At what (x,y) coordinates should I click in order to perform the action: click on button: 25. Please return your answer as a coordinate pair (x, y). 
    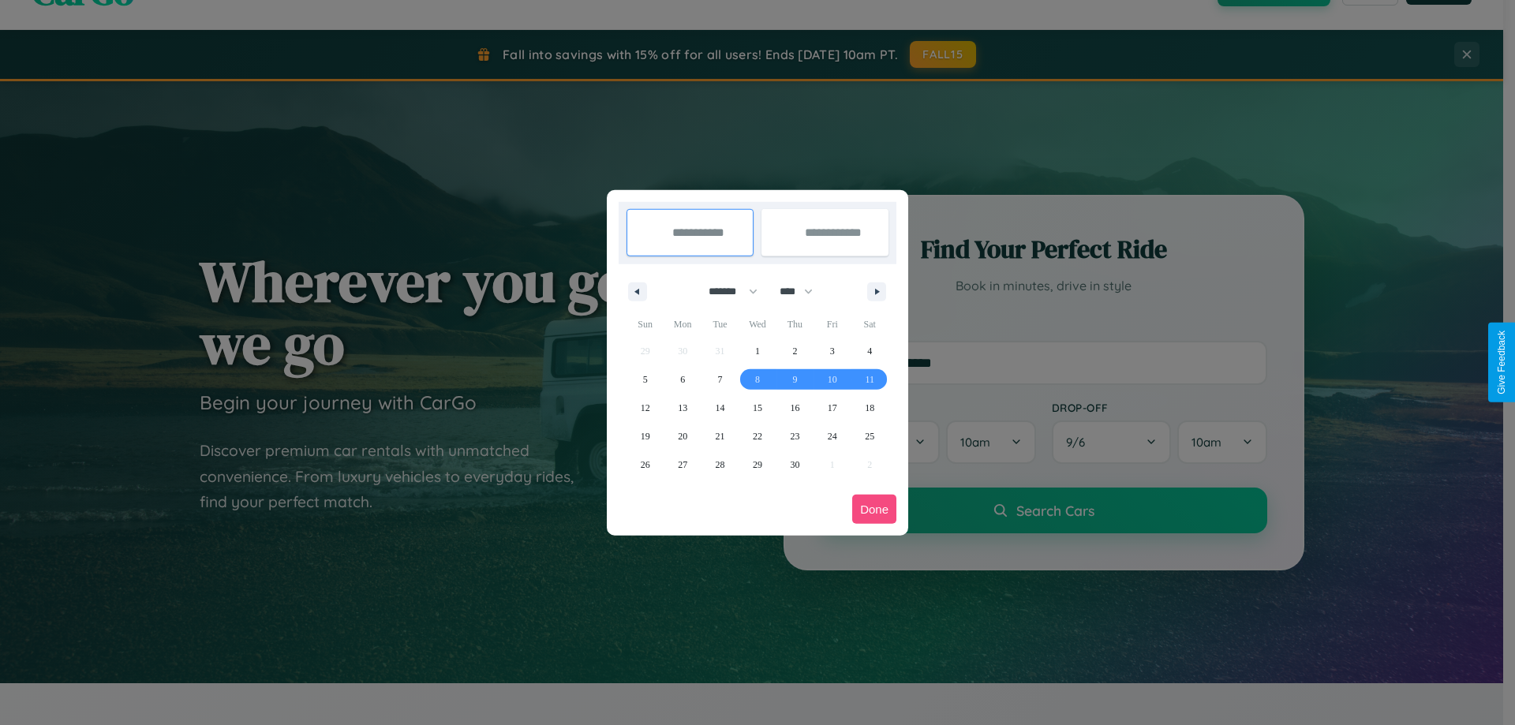
    Looking at the image, I should click on (870, 436).